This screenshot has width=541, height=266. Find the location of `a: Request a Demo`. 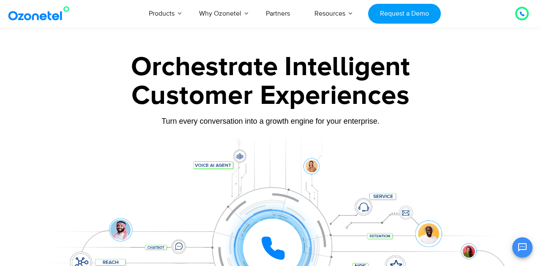

a: Request a Demo is located at coordinates (404, 14).